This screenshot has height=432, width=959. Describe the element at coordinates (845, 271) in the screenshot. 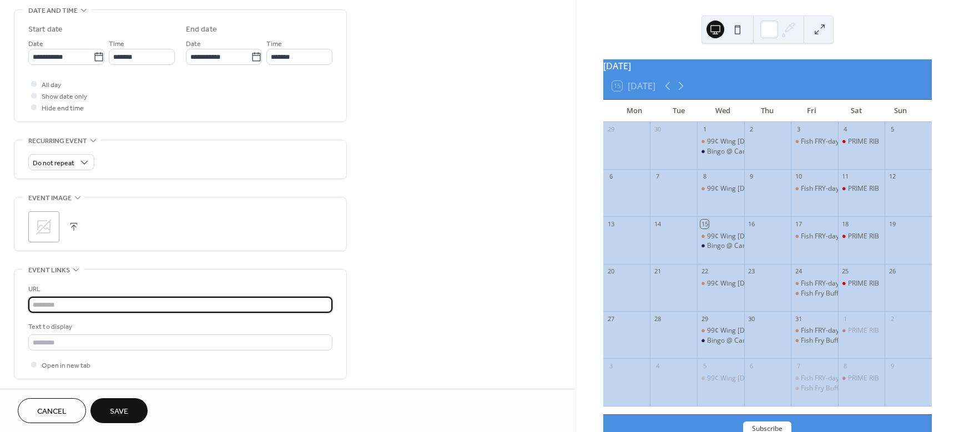

I see `div: 25` at that location.